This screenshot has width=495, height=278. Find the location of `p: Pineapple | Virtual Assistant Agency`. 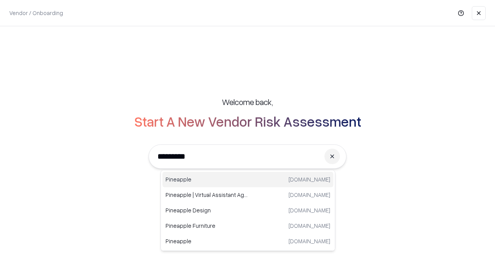

p: Pineapple | Virtual Assistant Agency is located at coordinates (206, 195).